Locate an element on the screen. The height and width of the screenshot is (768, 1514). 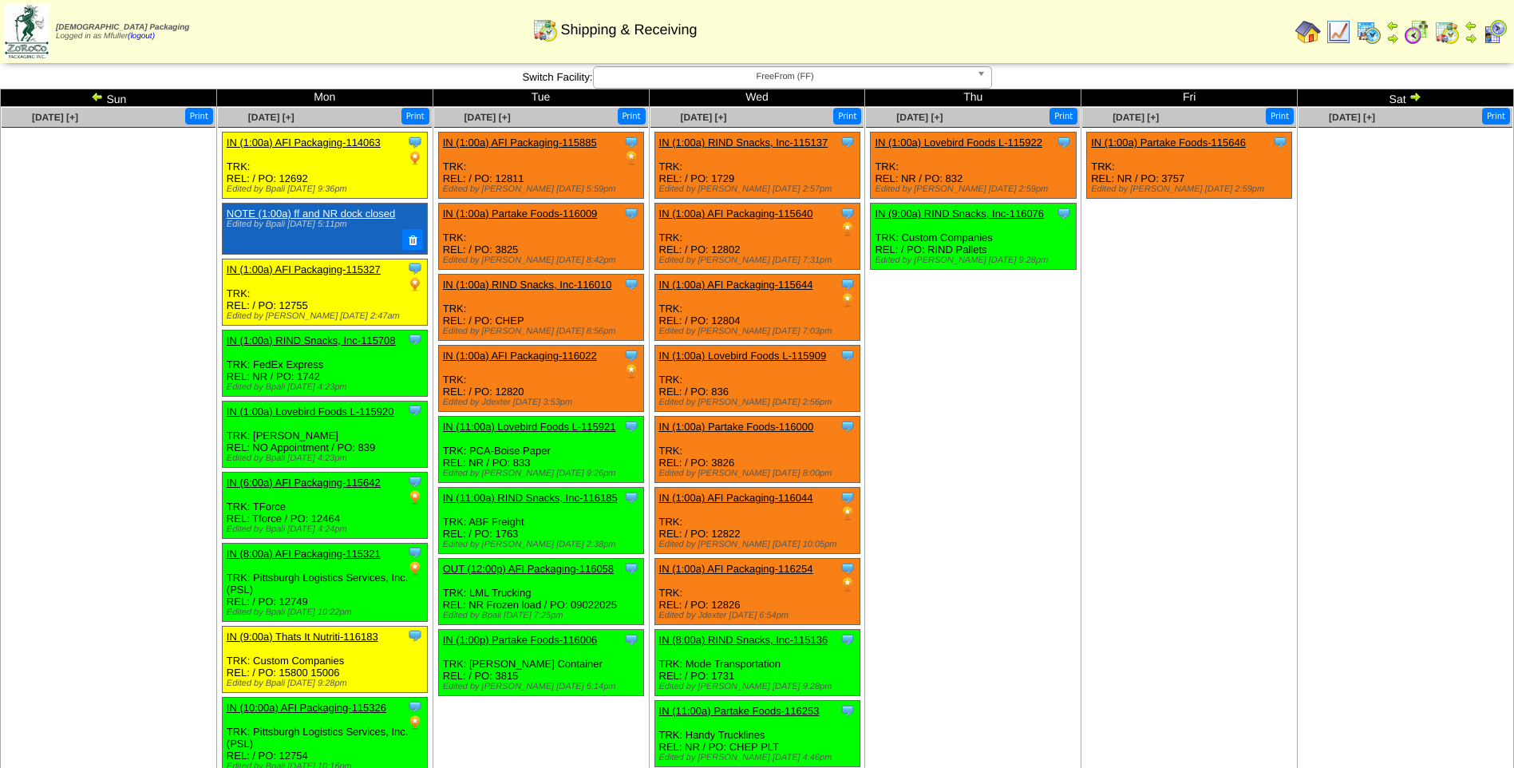
div: TRK: REL: / PO: 3826 is located at coordinates (757, 449).